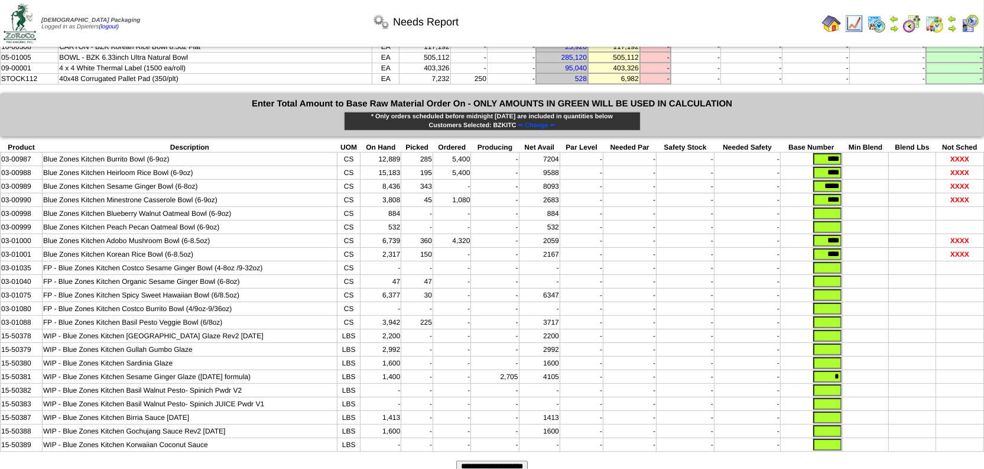  I want to click on td: FP - Blue Zones Kitchen Organic Sesame Ginger Bowl (6-8oz), so click(190, 281).